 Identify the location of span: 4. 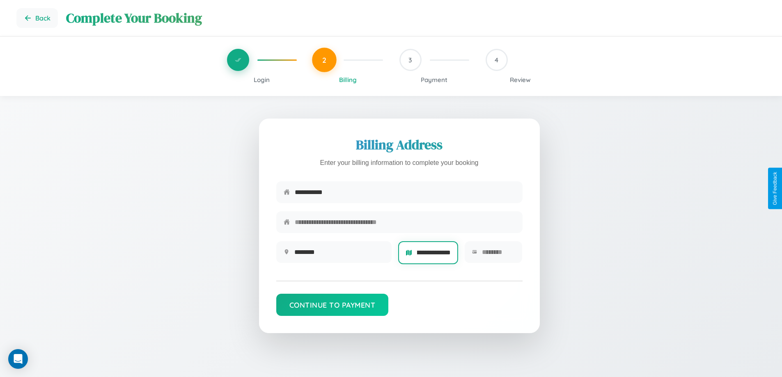
(496, 60).